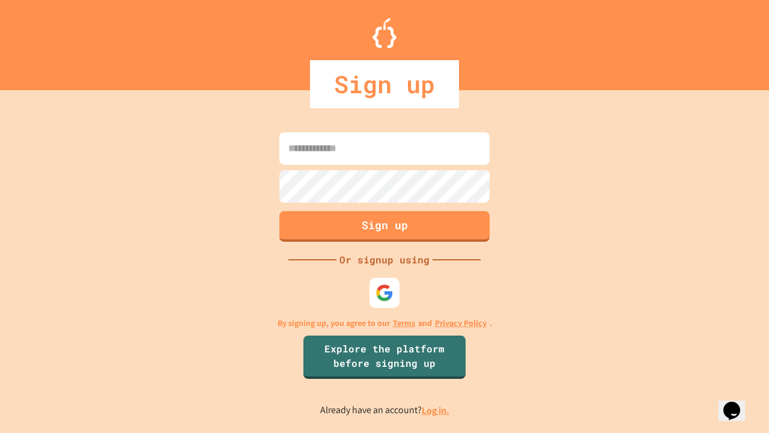 Image resolution: width=769 pixels, height=433 pixels. Describe the element at coordinates (385, 410) in the screenshot. I see `p: Already have an account?` at that location.